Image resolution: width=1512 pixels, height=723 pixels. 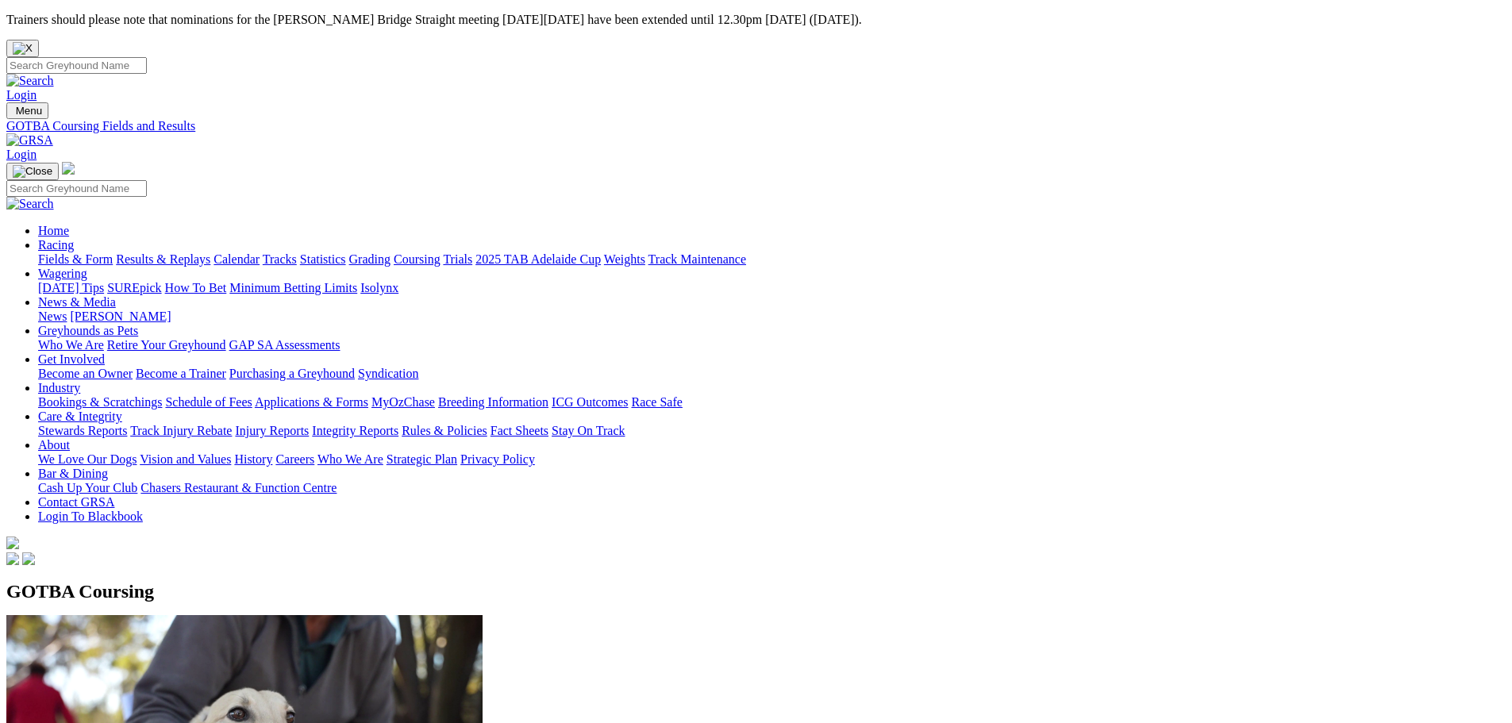 I want to click on a: Fact Sheets, so click(x=519, y=430).